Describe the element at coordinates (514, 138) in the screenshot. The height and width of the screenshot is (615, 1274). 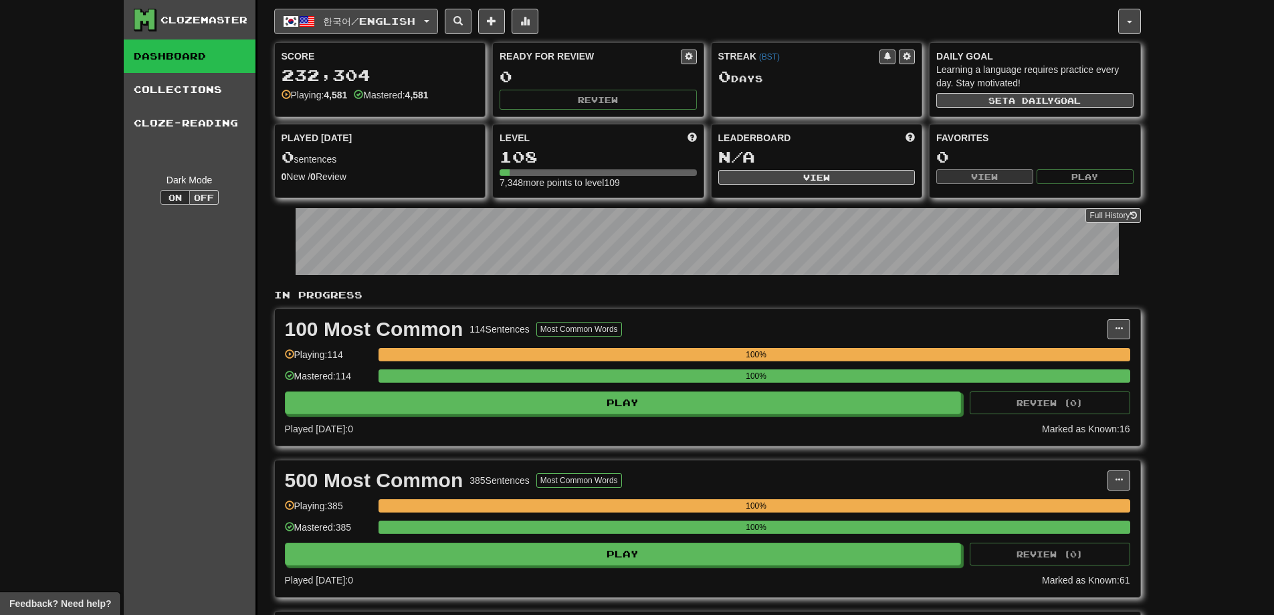
I see `span: Level` at that location.